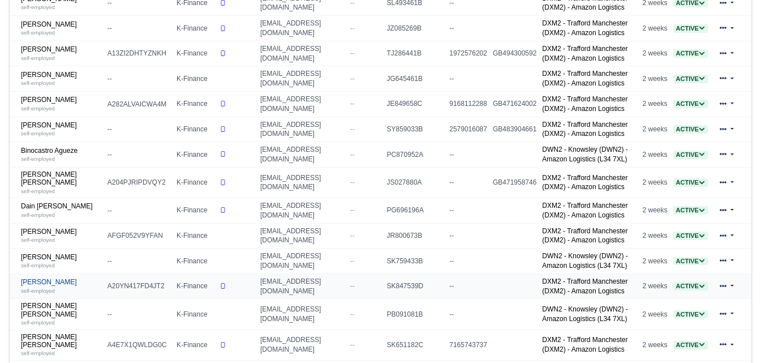  Describe the element at coordinates (514, 182) in the screenshot. I see `td: GB471958746` at that location.